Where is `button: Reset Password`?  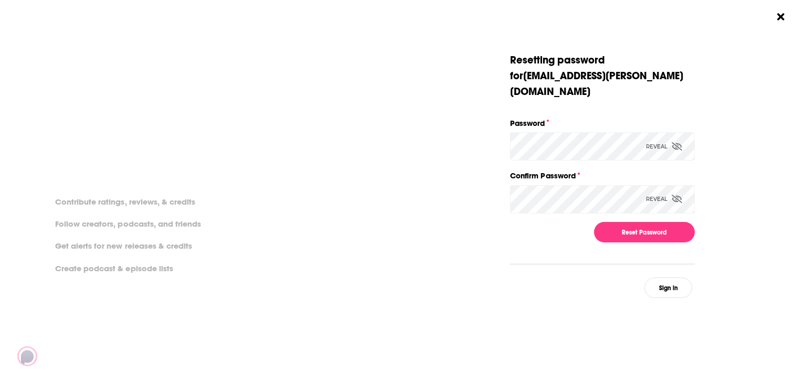 button: Reset Password is located at coordinates (645, 232).